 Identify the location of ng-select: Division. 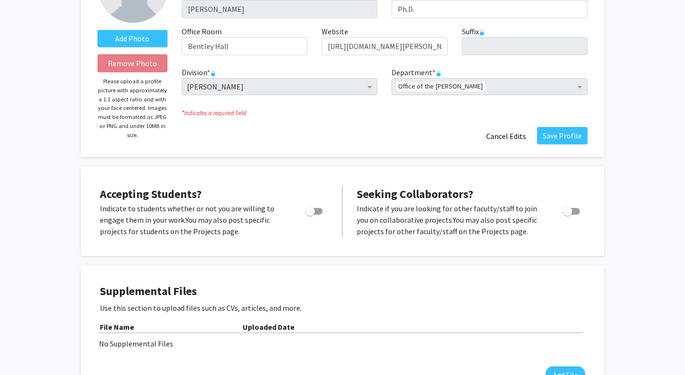
(280, 87).